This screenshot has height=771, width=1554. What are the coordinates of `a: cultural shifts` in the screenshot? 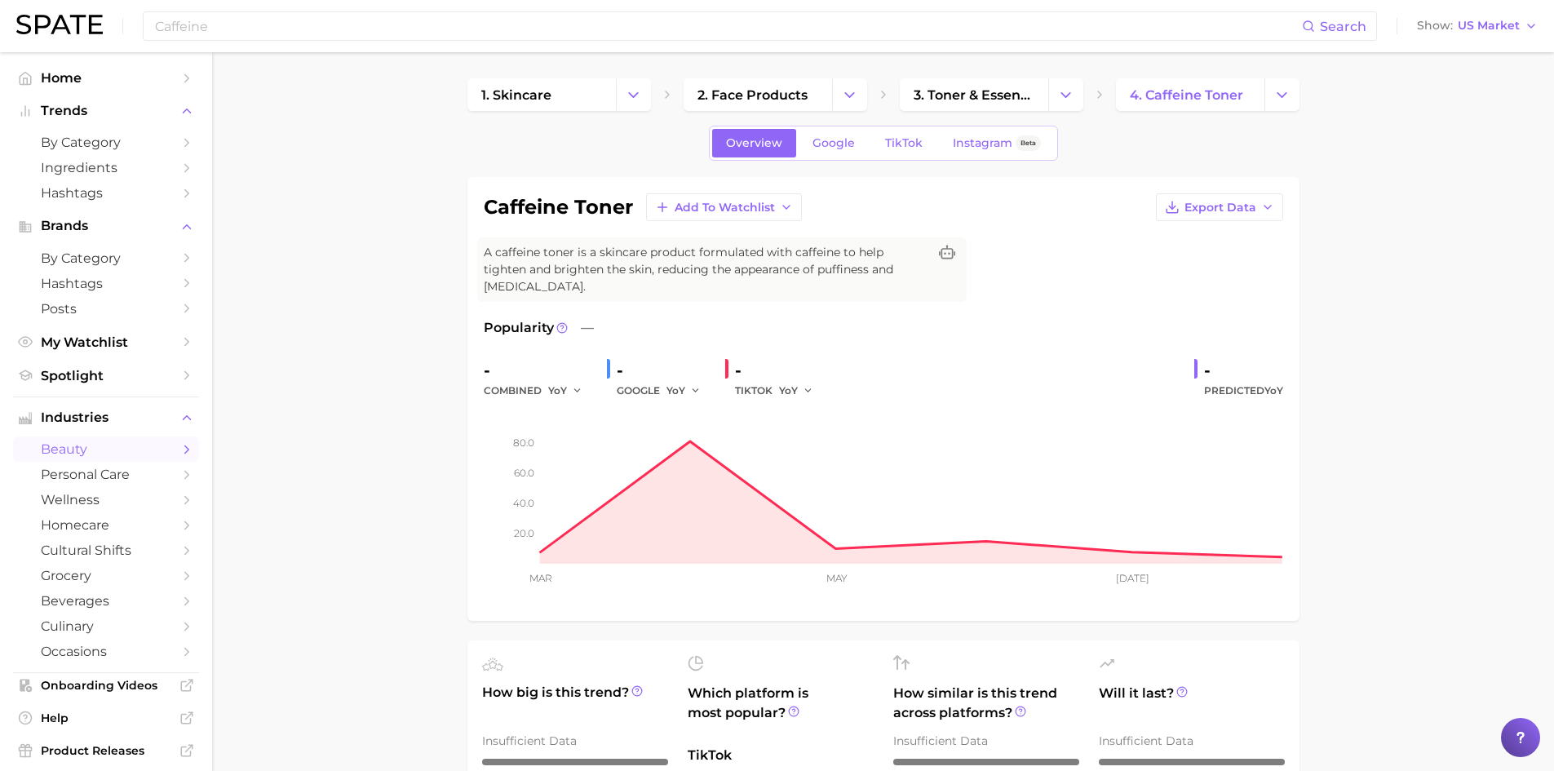 It's located at (106, 550).